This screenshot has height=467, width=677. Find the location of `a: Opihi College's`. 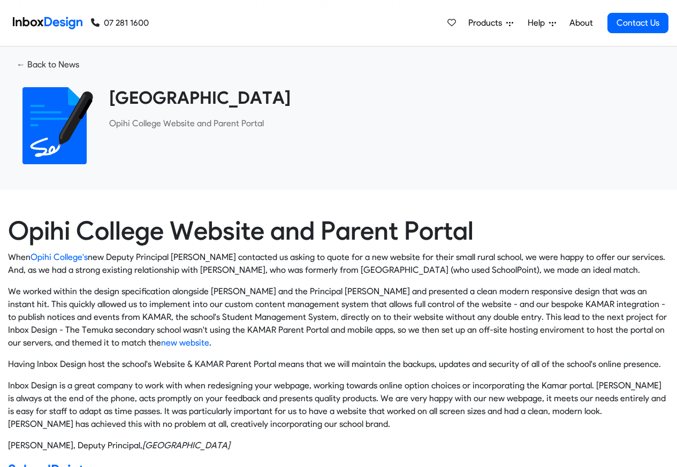

a: Opihi College's is located at coordinates (59, 257).